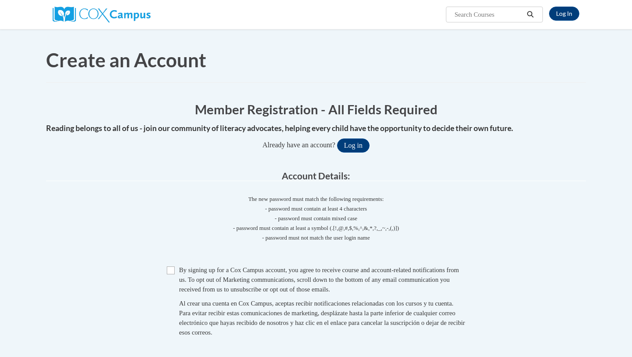 This screenshot has height=357, width=632. Describe the element at coordinates (354, 145) in the screenshot. I see `button: Log in` at that location.